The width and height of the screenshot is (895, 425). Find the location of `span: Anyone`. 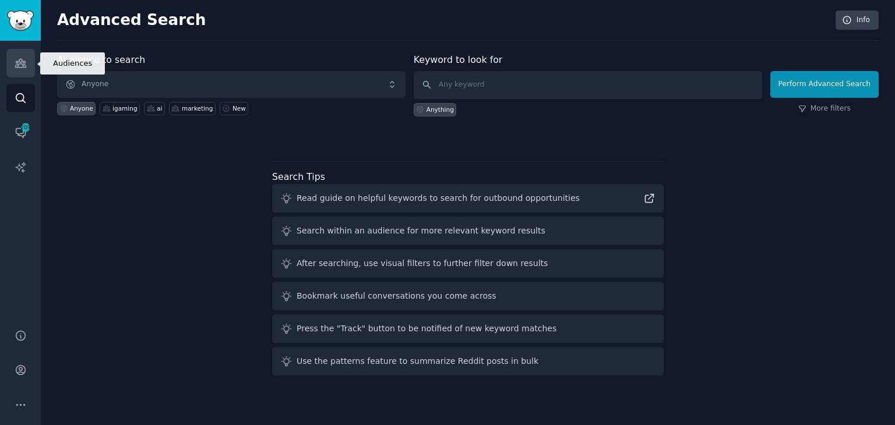

span: Anyone is located at coordinates (231, 85).